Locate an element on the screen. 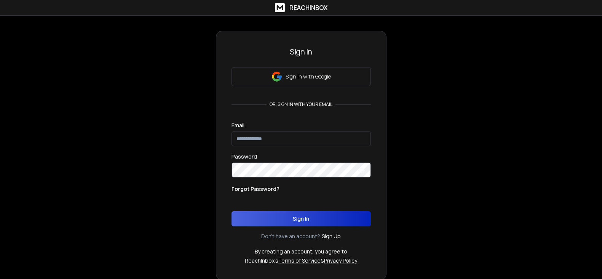 The width and height of the screenshot is (602, 279). p: Don't have an account? is located at coordinates (290, 236).